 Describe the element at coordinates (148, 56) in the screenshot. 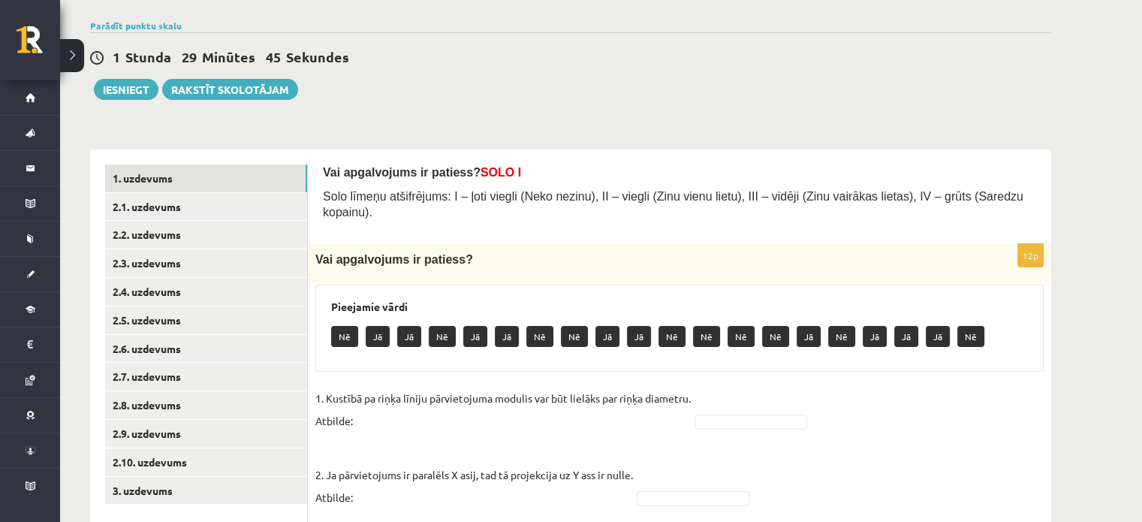

I see `span: Stunda` at that location.